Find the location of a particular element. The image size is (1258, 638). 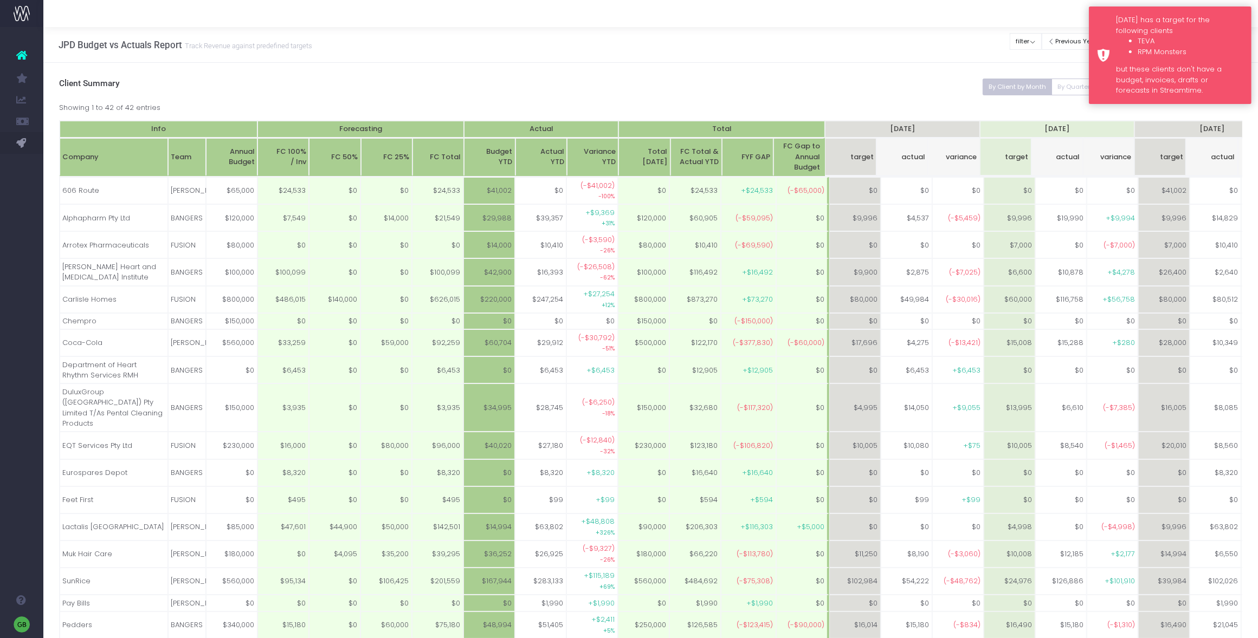

span: (-$30,792) is located at coordinates (596, 338).